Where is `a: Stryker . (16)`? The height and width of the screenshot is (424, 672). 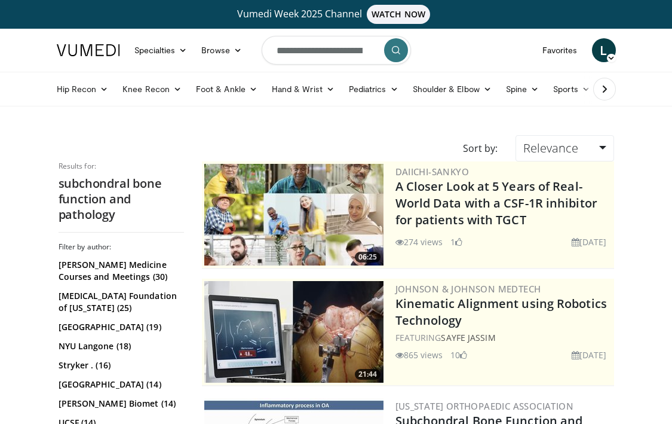
a: Stryker . (16) is located at coordinates (120, 365).